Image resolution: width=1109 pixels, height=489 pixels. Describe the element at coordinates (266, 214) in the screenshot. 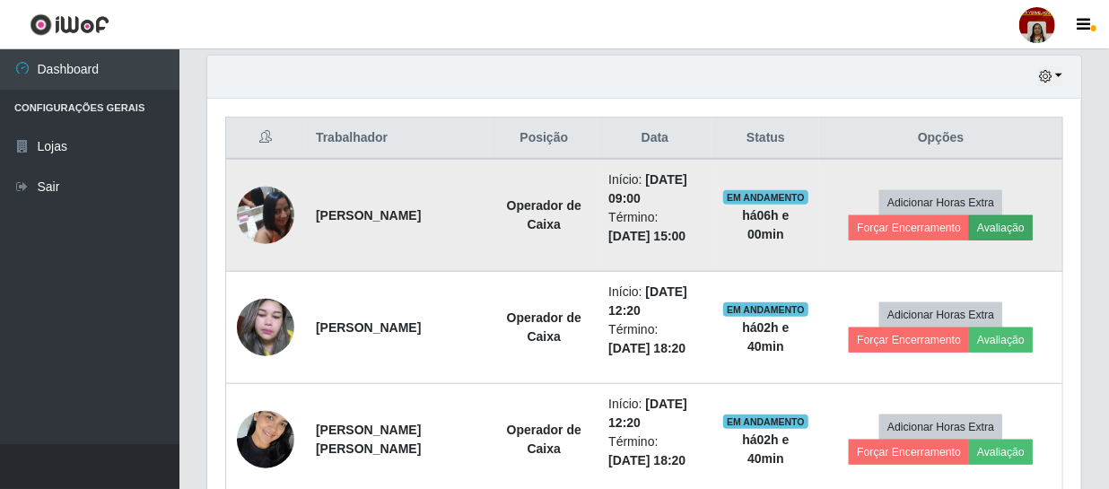

I see `img: 1716827942776.jpeg` at that location.